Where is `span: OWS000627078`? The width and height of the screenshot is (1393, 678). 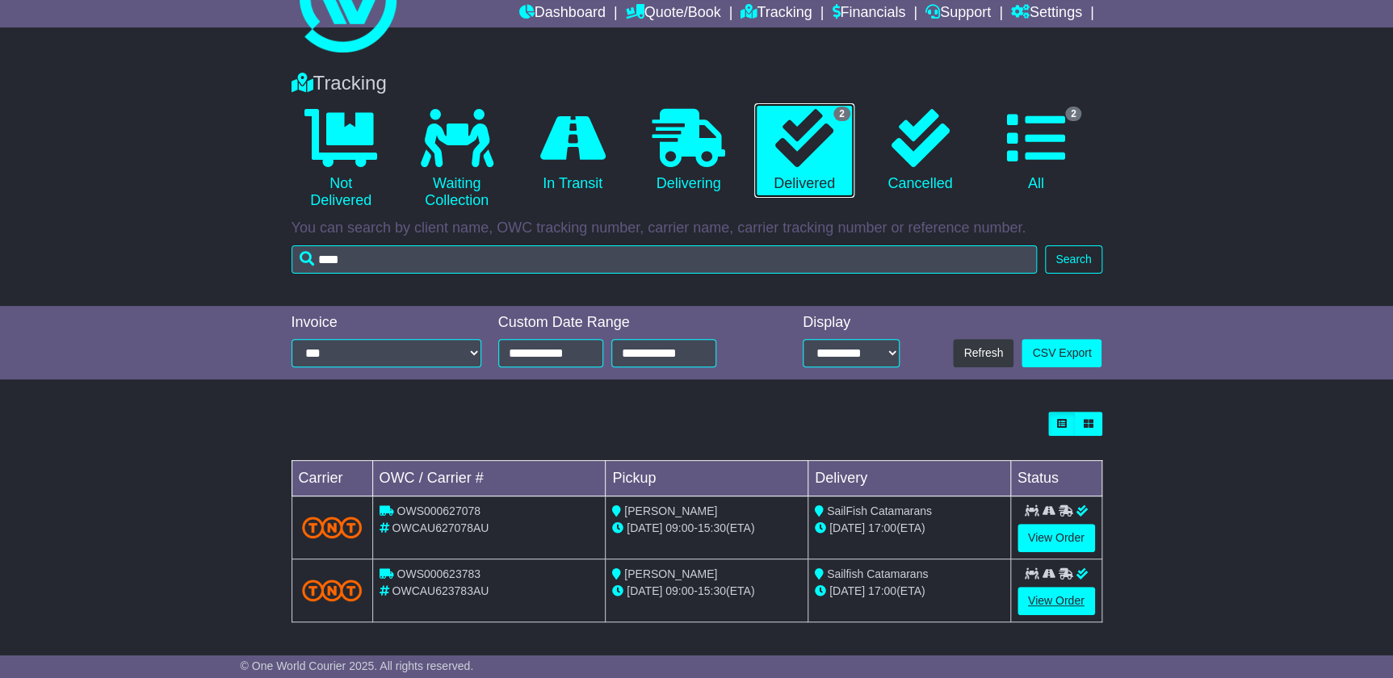 span: OWS000627078 is located at coordinates (438, 511).